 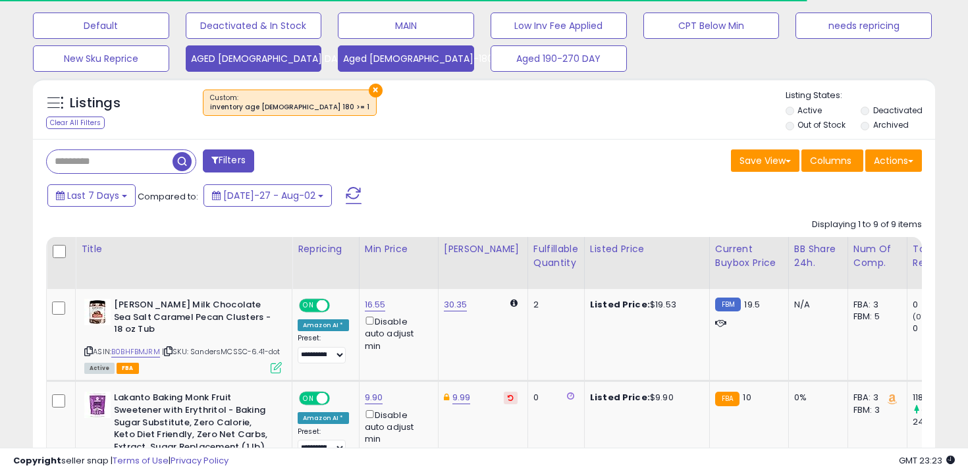 I want to click on button: CPT Below Min, so click(x=711, y=26).